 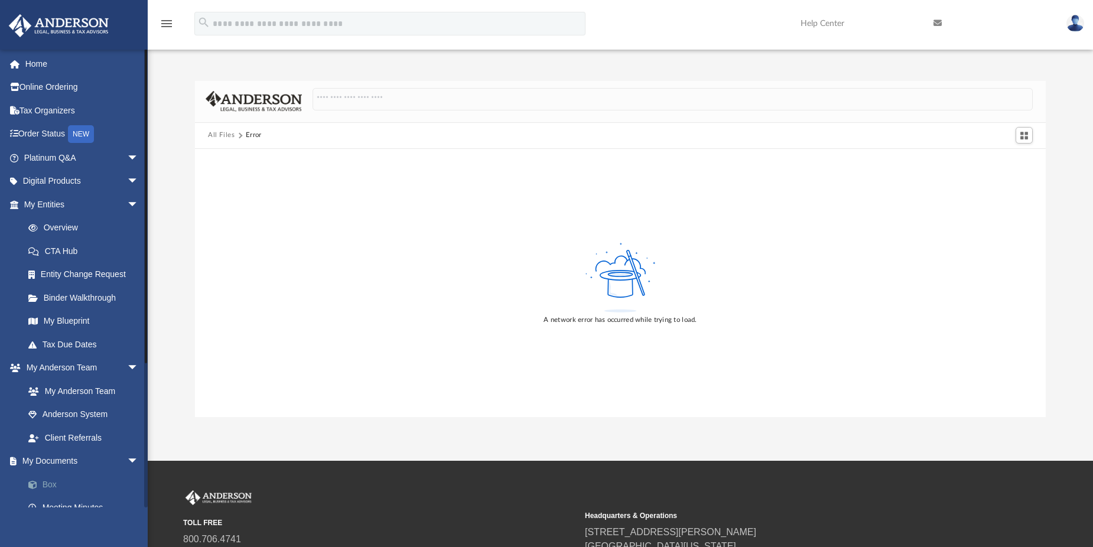 What do you see at coordinates (86, 251) in the screenshot?
I see `a: CTA Hub` at bounding box center [86, 251].